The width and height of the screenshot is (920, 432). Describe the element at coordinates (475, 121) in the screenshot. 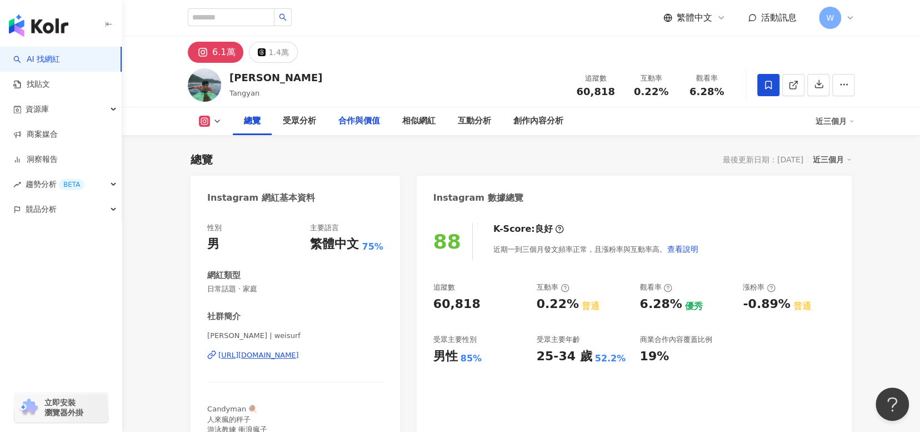

I see `div: 互動分析` at that location.